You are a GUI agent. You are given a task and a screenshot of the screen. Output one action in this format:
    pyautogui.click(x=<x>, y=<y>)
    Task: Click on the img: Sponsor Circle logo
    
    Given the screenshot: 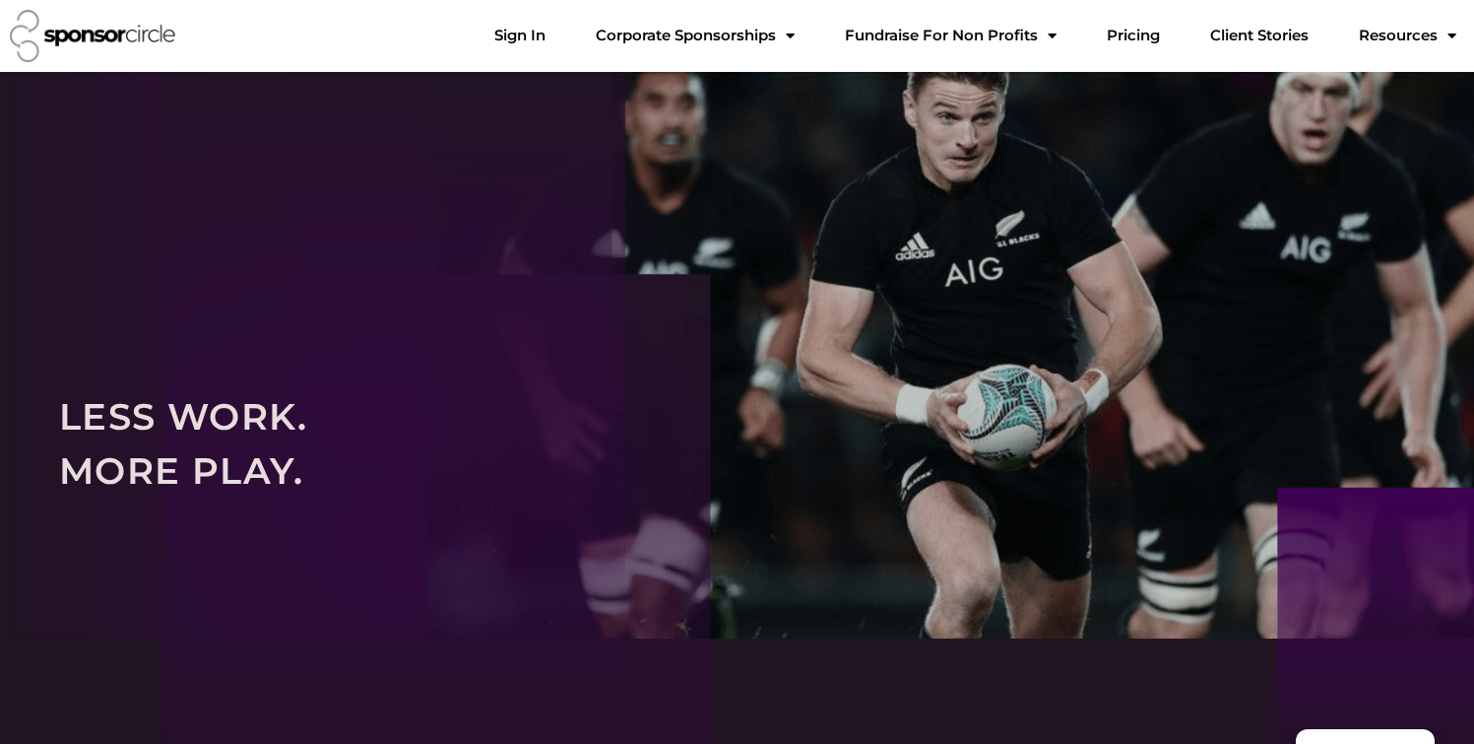 What is the action you would take?
    pyautogui.click(x=93, y=35)
    